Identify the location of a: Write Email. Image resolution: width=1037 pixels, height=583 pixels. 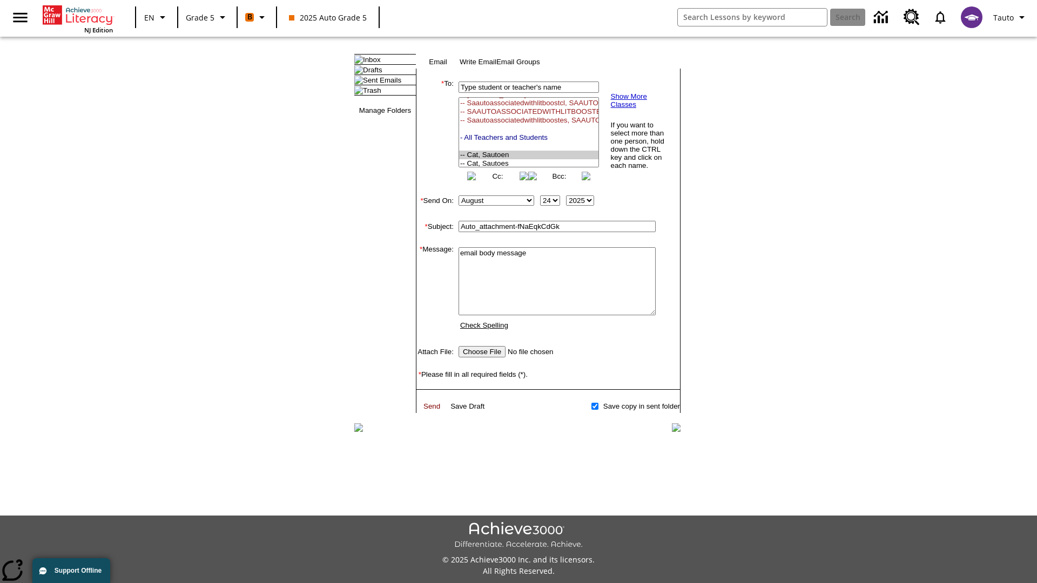
(478, 62).